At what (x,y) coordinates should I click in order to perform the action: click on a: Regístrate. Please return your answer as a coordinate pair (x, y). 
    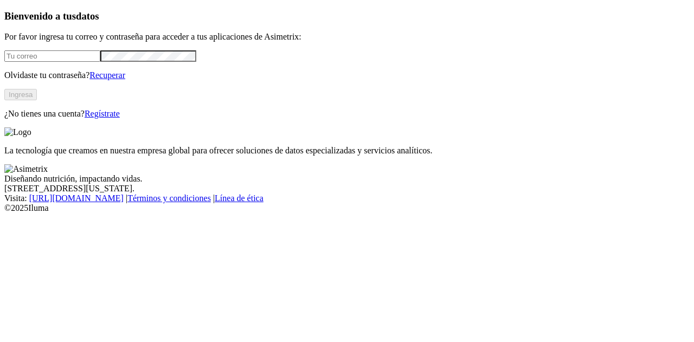
    Looking at the image, I should click on (102, 113).